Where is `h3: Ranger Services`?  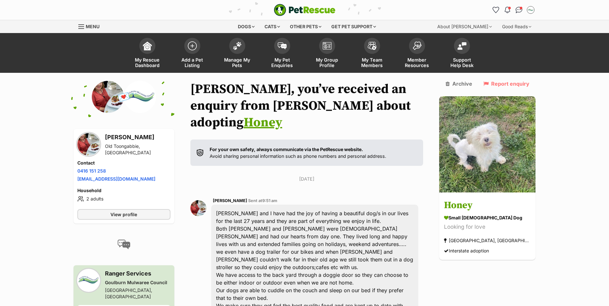 h3: Ranger Services is located at coordinates (138, 274).